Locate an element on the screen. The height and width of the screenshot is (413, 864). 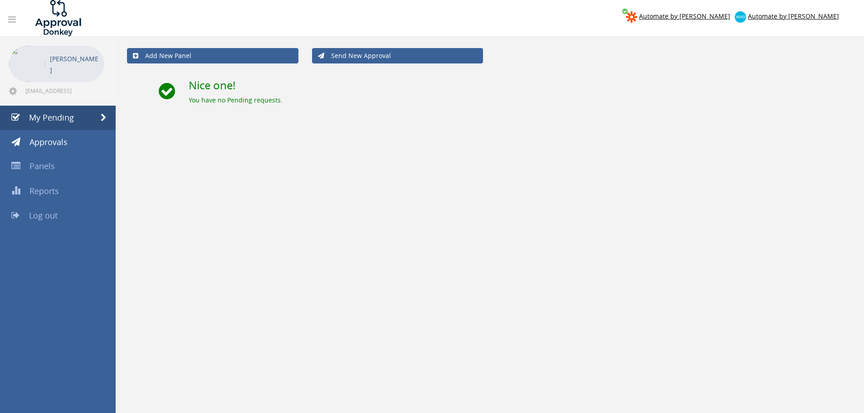
h2: Nice one! is located at coordinates (521, 85).